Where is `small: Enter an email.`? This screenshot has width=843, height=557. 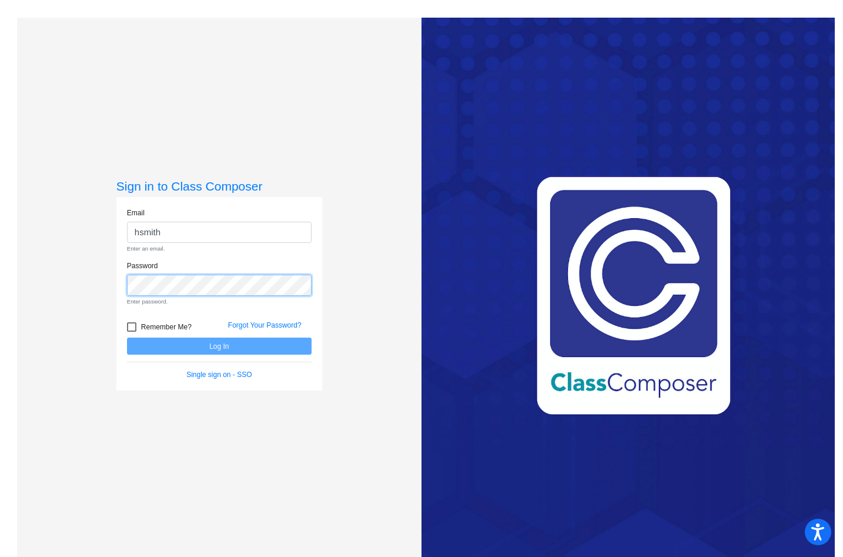
small: Enter an email. is located at coordinates (219, 249).